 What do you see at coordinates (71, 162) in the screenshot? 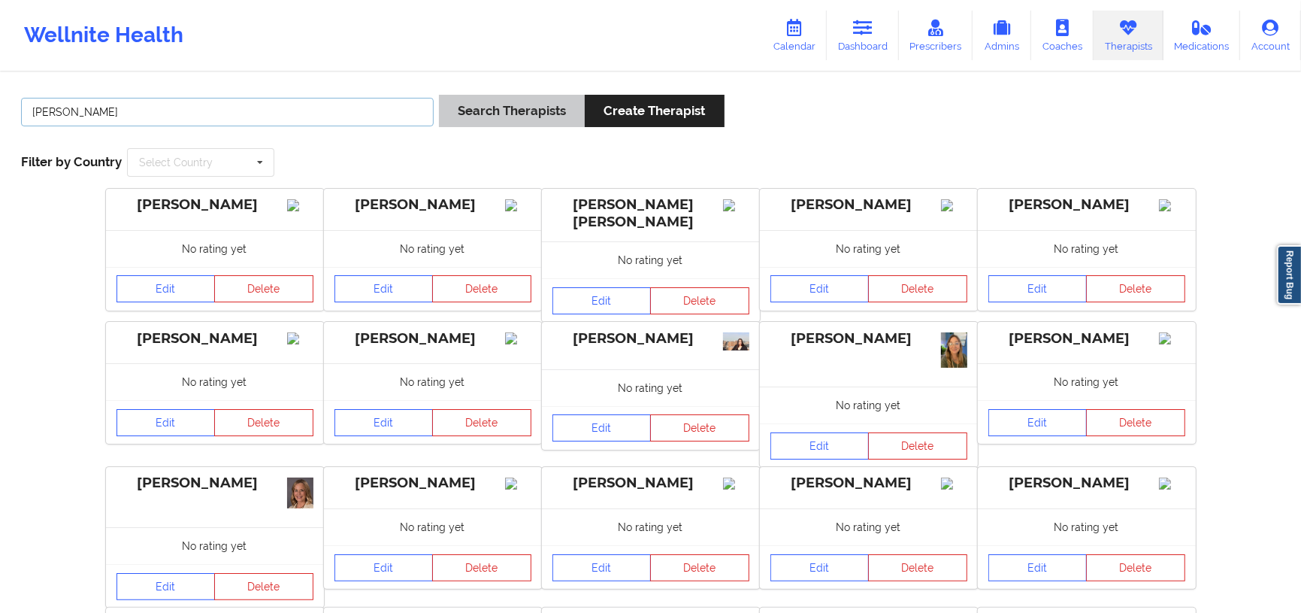
I see `span: Filter by Country` at bounding box center [71, 162].